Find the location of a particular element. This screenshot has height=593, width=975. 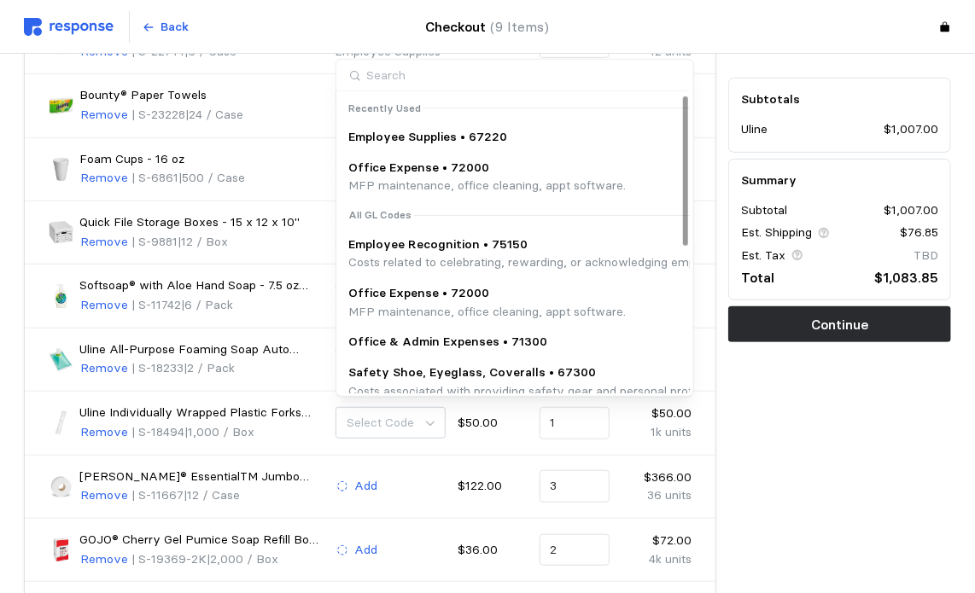

p: Total is located at coordinates (757, 277).